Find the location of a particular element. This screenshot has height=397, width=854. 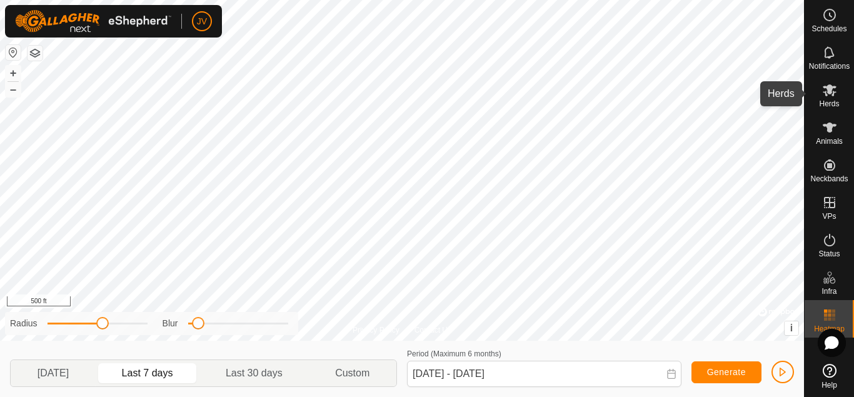

span: Last 30 days is located at coordinates (254, 373).